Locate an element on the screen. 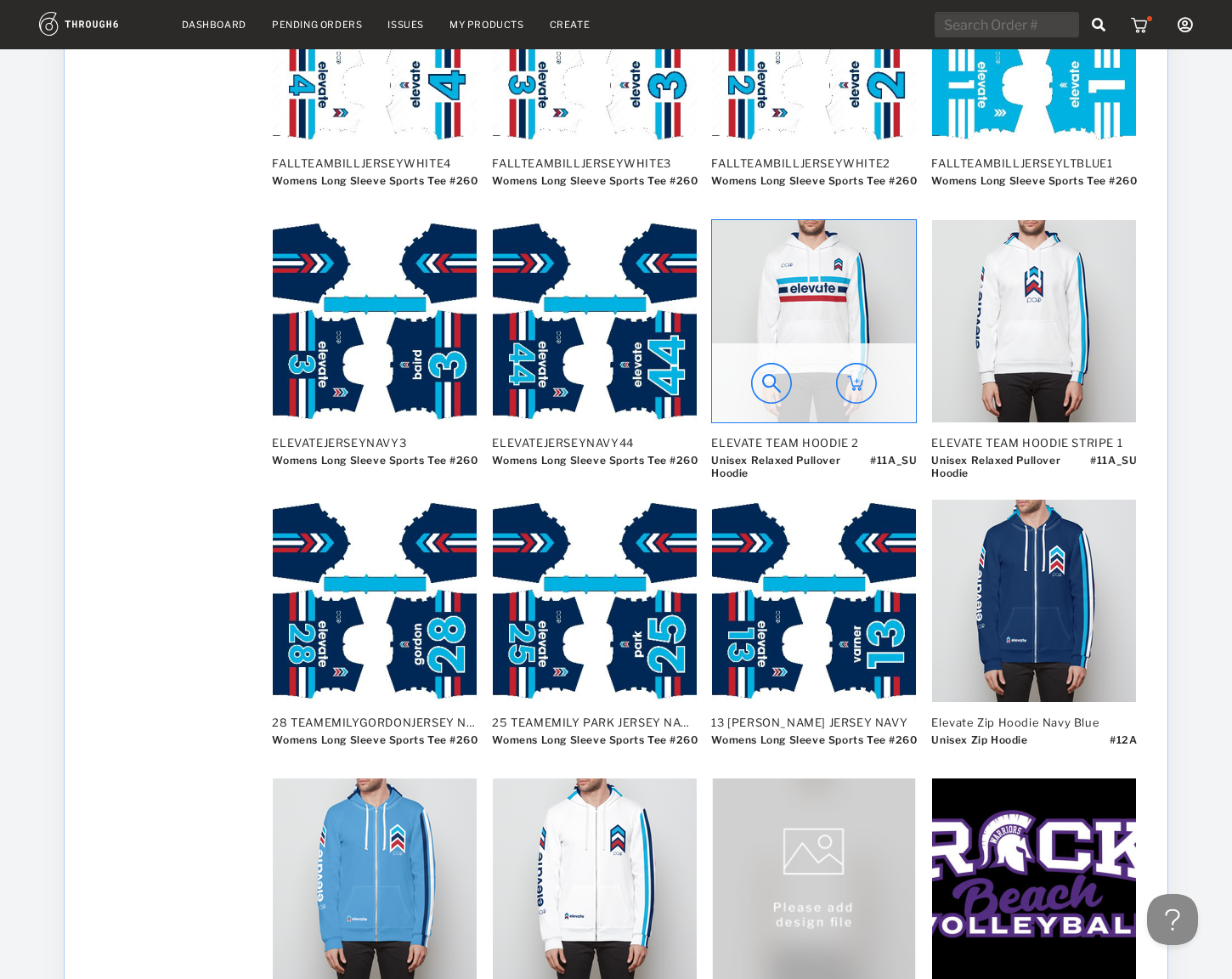 The height and width of the screenshot is (979, 1232). img: 198ef1eb-0c17-4de9-9023-10108c463afd-2XS.jpg is located at coordinates (375, 601).